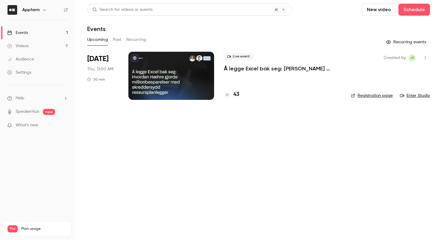  I want to click on a: 43, so click(231, 94).